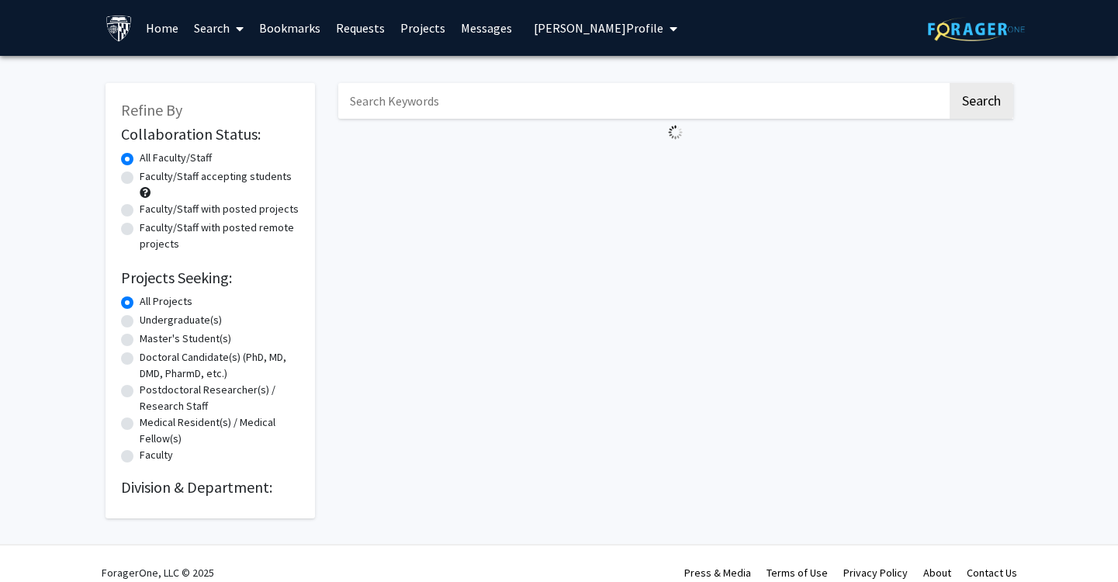 This screenshot has width=1118, height=582. Describe the element at coordinates (220, 398) in the screenshot. I see `label: Postdoctoral Researcher(s) / Research Staff` at that location.